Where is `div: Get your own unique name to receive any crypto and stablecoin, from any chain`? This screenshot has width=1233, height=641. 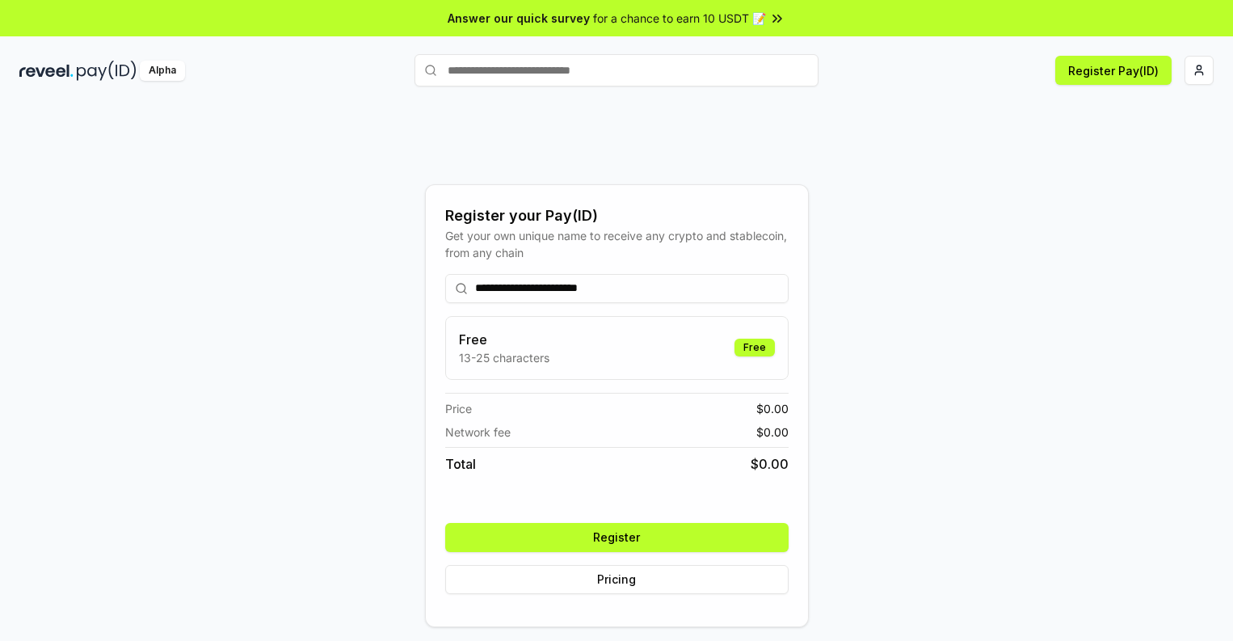
div: Get your own unique name to receive any crypto and stablecoin, from any chain is located at coordinates (617, 244).